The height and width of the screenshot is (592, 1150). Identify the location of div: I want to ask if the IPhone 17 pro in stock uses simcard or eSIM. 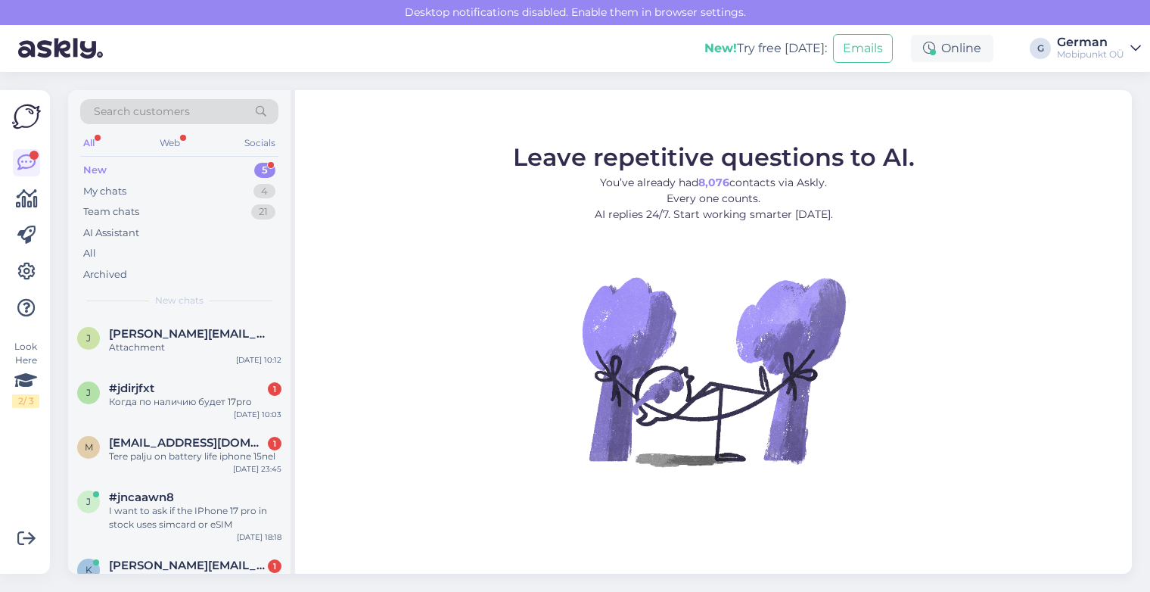
(195, 517).